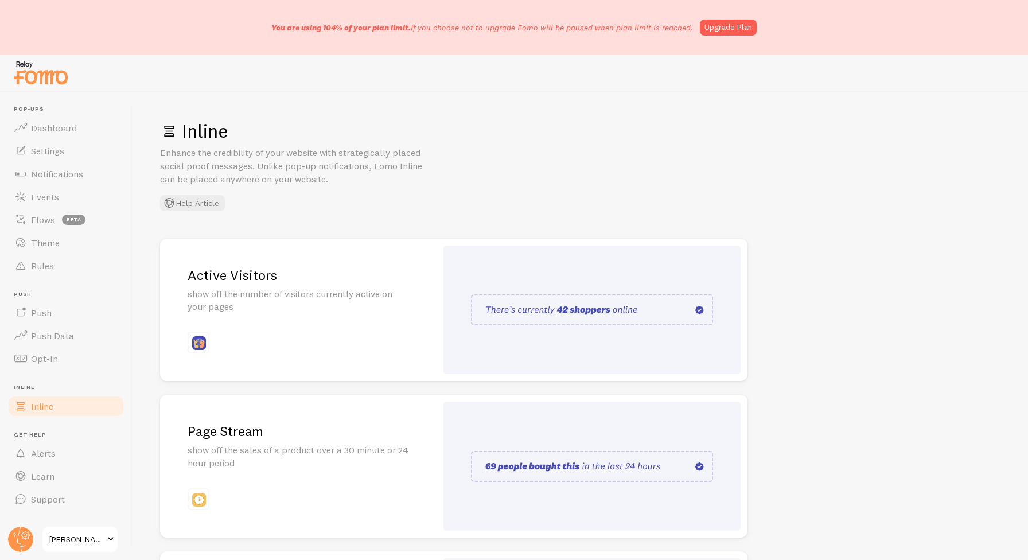 The image size is (1028, 560). What do you see at coordinates (66, 197) in the screenshot?
I see `a: Events` at bounding box center [66, 197].